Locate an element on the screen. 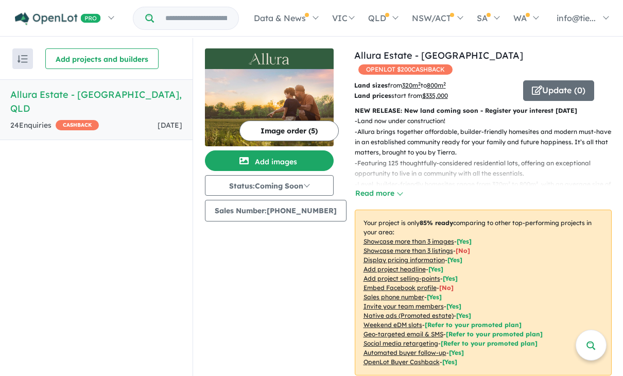  u: Showcase more than 3 listings is located at coordinates (408, 250).